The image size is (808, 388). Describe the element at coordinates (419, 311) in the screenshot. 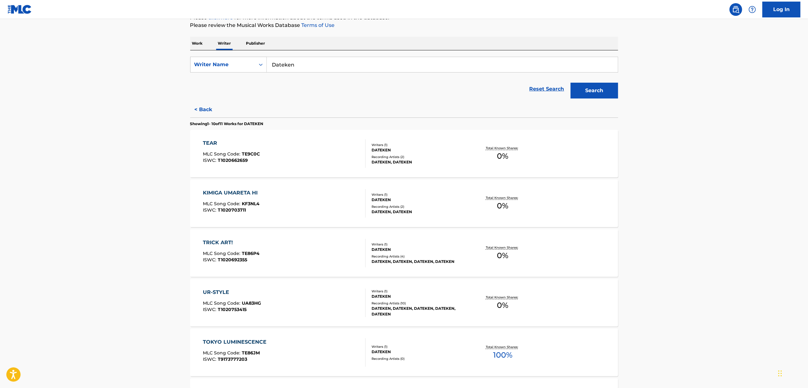

I see `div: DATEKEN, DATEKEN, DATEKEN, DATEKEN, DATEKEN` at that location.